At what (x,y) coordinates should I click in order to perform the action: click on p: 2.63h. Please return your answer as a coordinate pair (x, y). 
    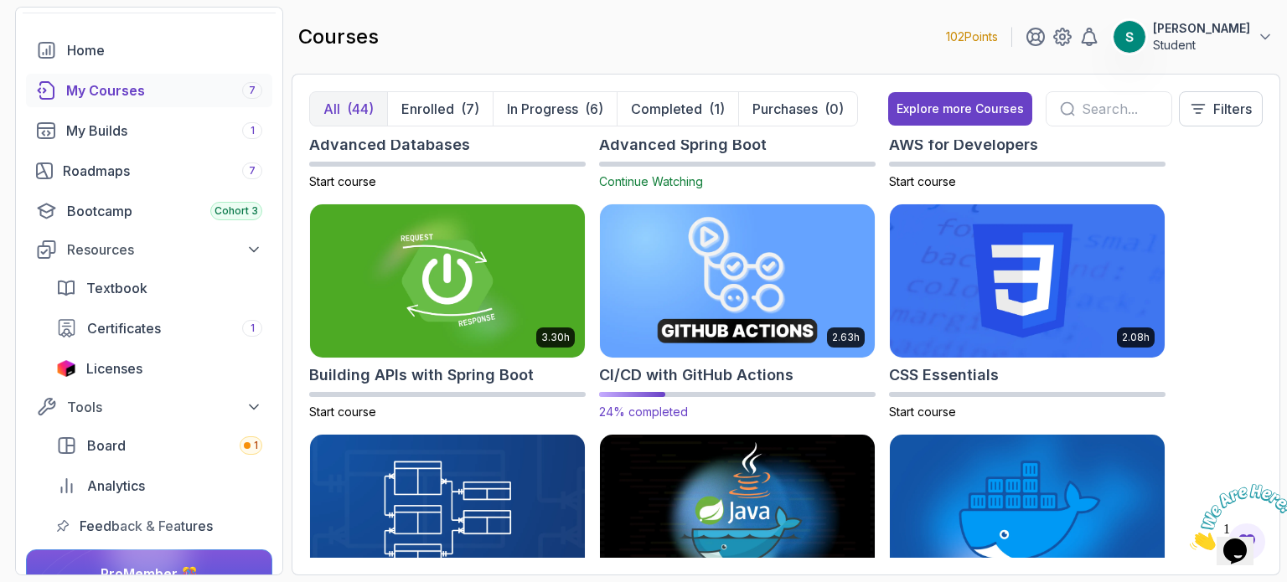
    Looking at the image, I should click on (845, 338).